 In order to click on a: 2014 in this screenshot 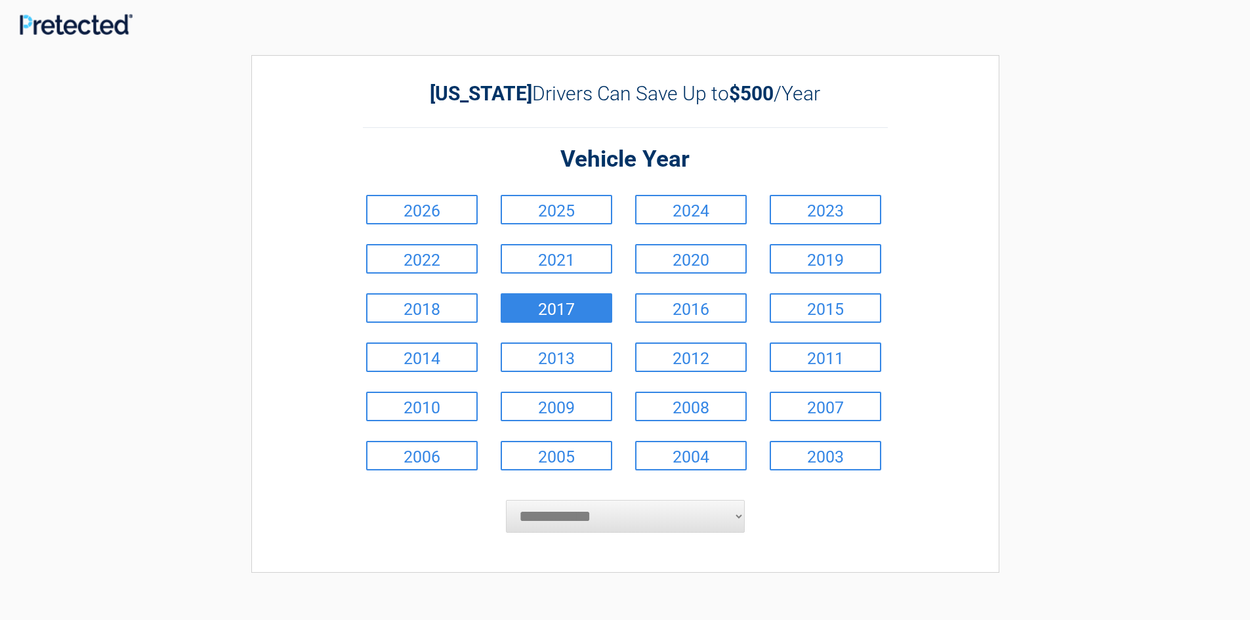, I will do `click(422, 357)`.